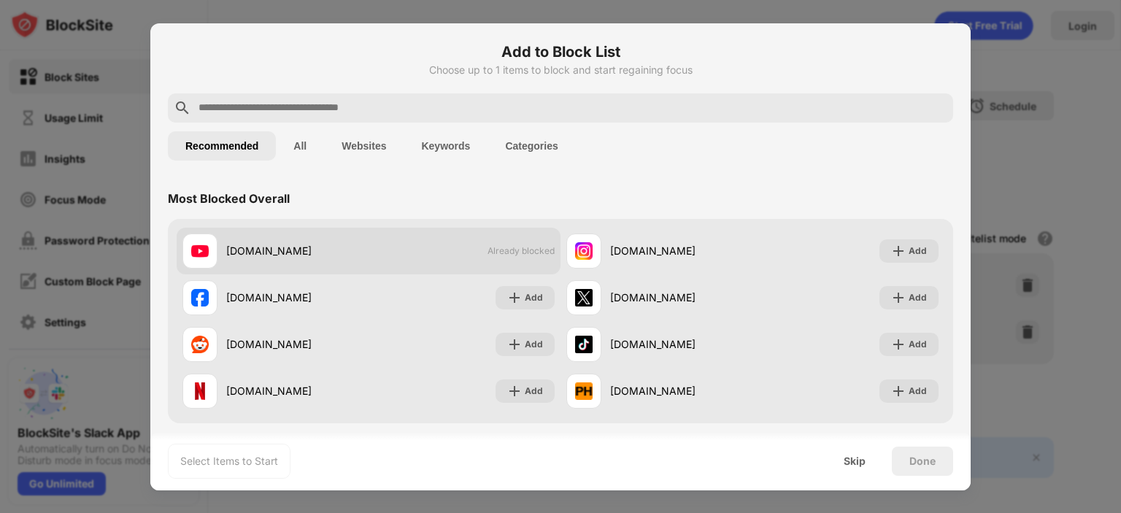 The width and height of the screenshot is (1121, 513). Describe the element at coordinates (922, 461) in the screenshot. I see `div: Done` at that location.